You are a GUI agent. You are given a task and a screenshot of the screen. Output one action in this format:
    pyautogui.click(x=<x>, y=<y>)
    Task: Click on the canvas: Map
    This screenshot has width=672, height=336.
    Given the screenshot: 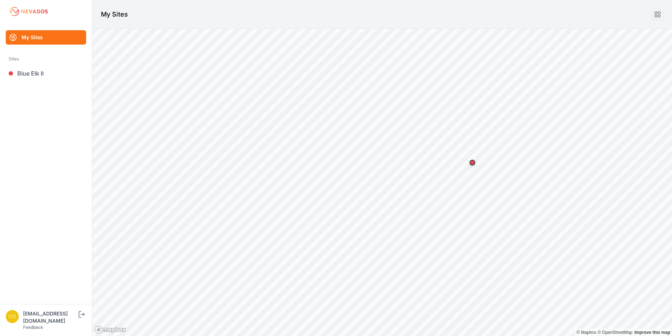 What is the action you would take?
    pyautogui.click(x=382, y=183)
    